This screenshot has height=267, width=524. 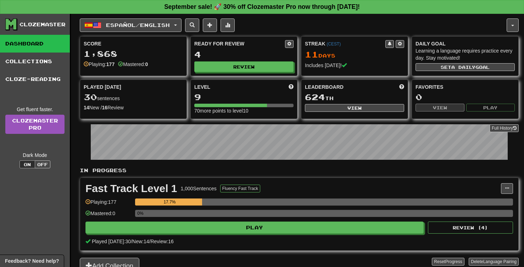 I want to click on div: Score, so click(x=133, y=44).